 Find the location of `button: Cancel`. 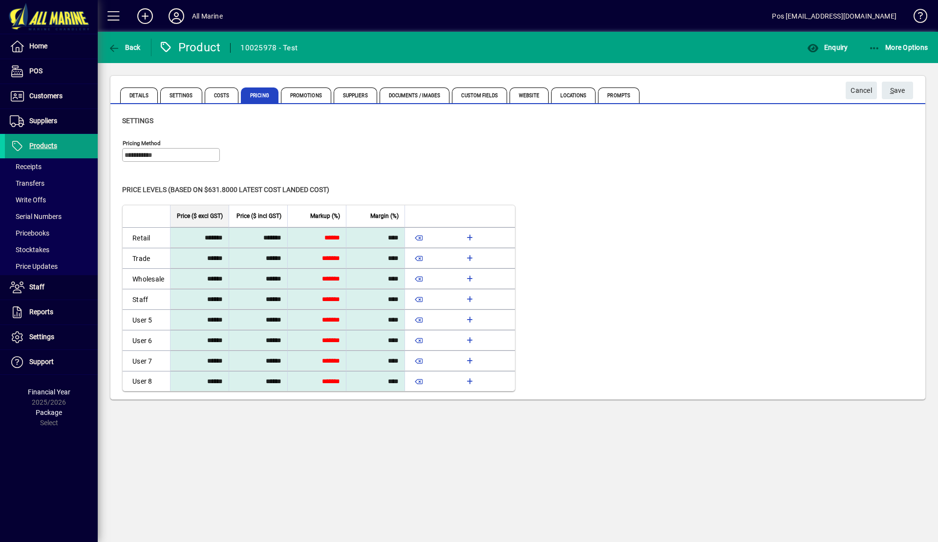

button: Cancel is located at coordinates (861, 90).